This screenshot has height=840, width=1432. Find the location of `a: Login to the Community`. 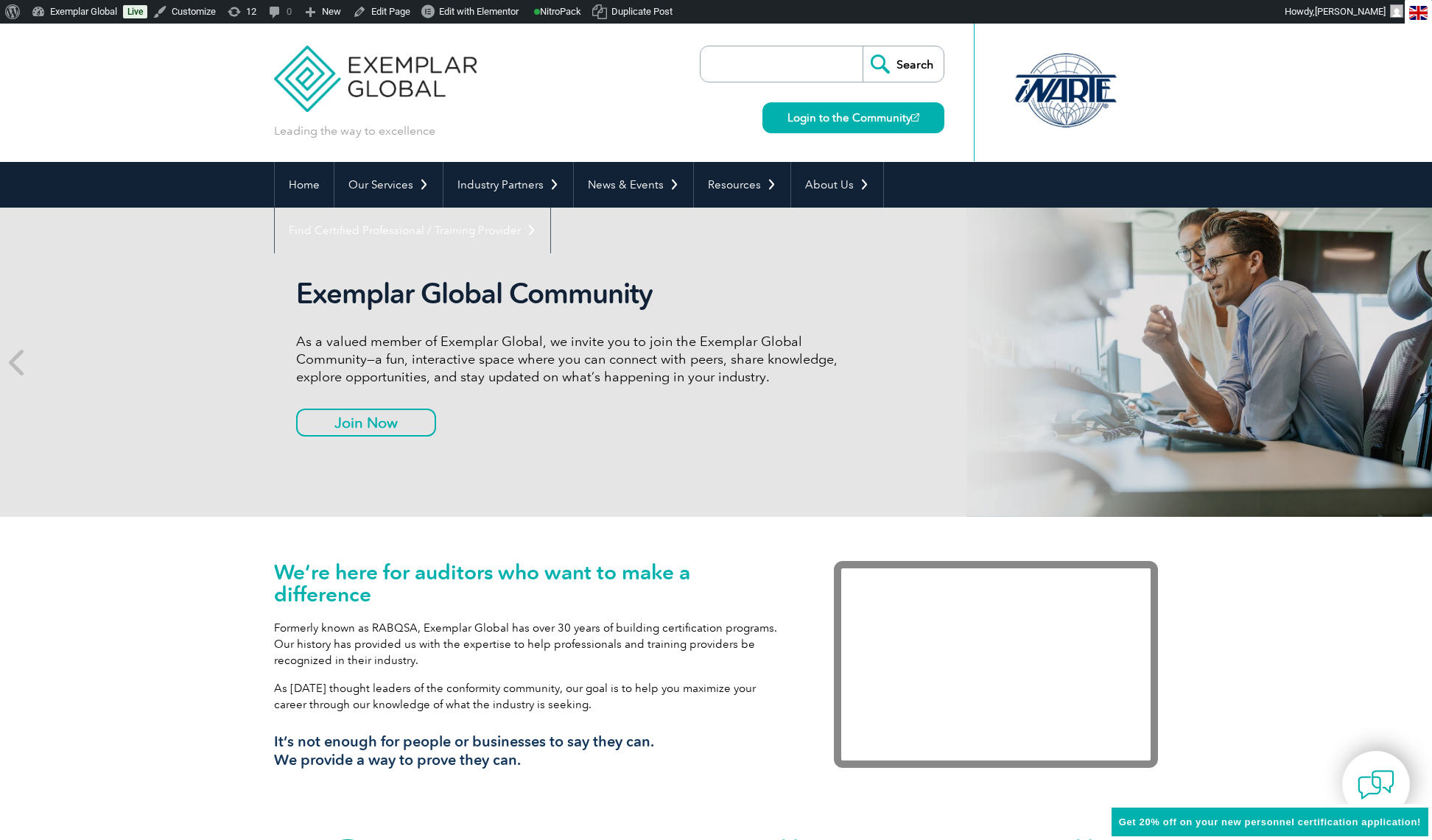

a: Login to the Community is located at coordinates (853, 118).